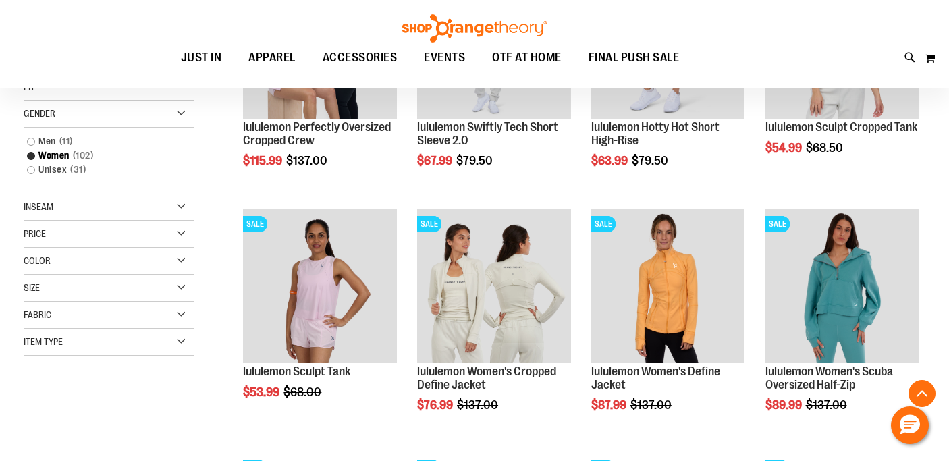 This screenshot has height=461, width=949. What do you see at coordinates (527, 58) in the screenshot?
I see `a: OTF AT HOME` at bounding box center [527, 58].